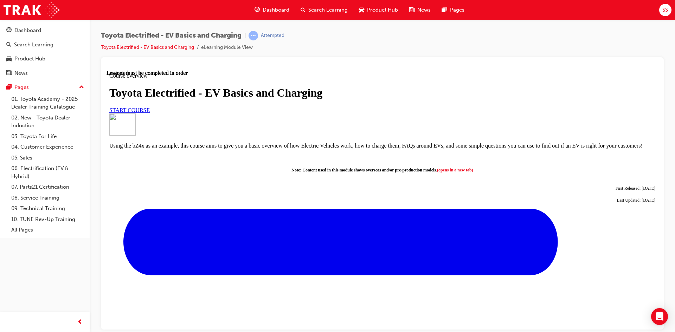 This screenshot has height=332, width=675. What do you see at coordinates (276, 23) in the screenshot?
I see `h1: Toyota Electrified - EV Basics and Charging` at bounding box center [276, 23].